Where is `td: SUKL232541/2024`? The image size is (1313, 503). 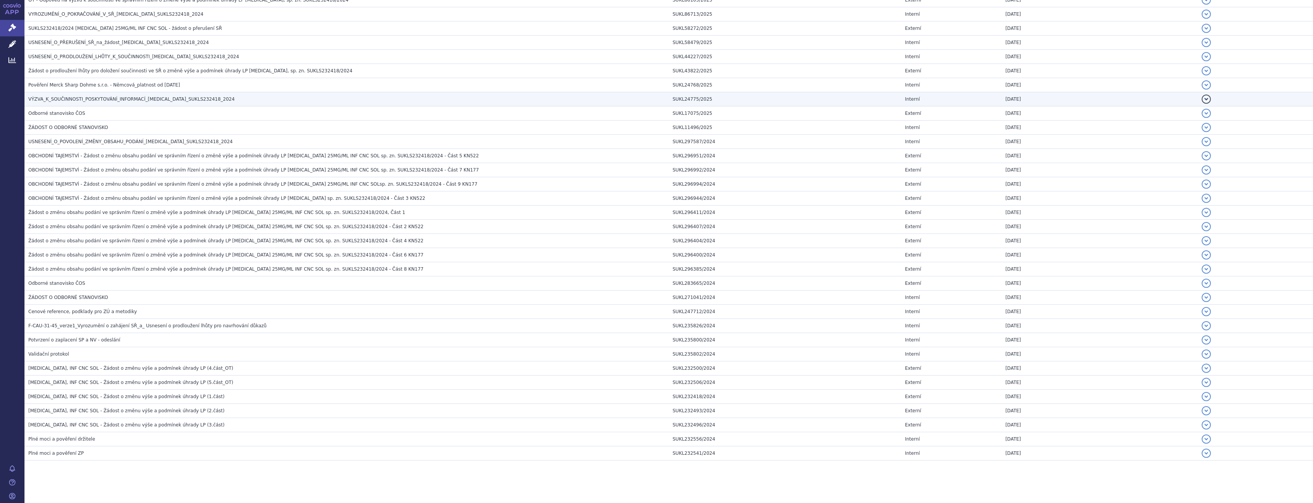
td: SUKL232541/2024 is located at coordinates (785, 453).